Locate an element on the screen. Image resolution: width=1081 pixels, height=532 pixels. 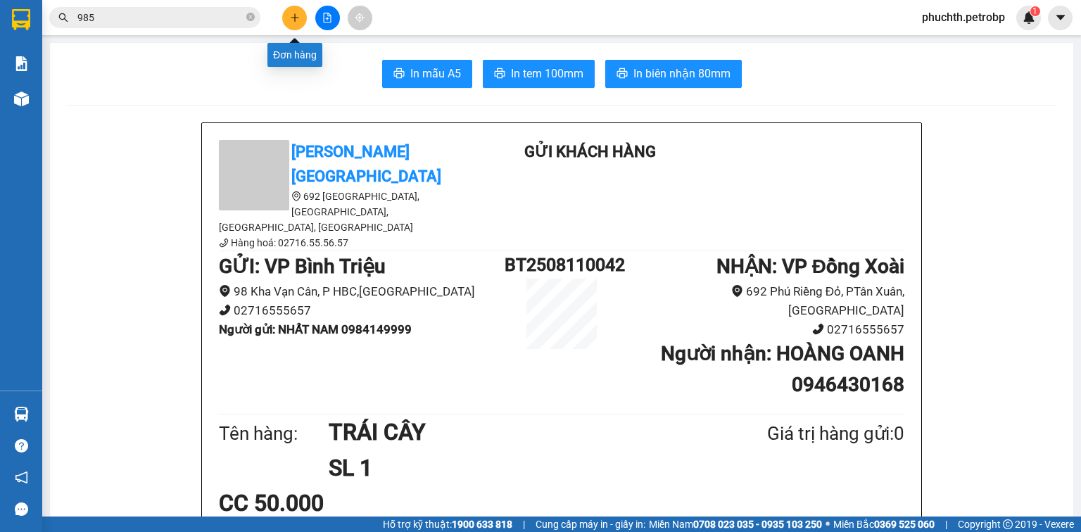
button: caret-down is located at coordinates (1060, 18).